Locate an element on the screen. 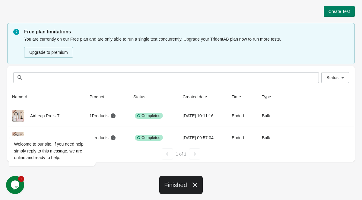 The image size is (362, 200). div: Finished is located at coordinates (181, 185).